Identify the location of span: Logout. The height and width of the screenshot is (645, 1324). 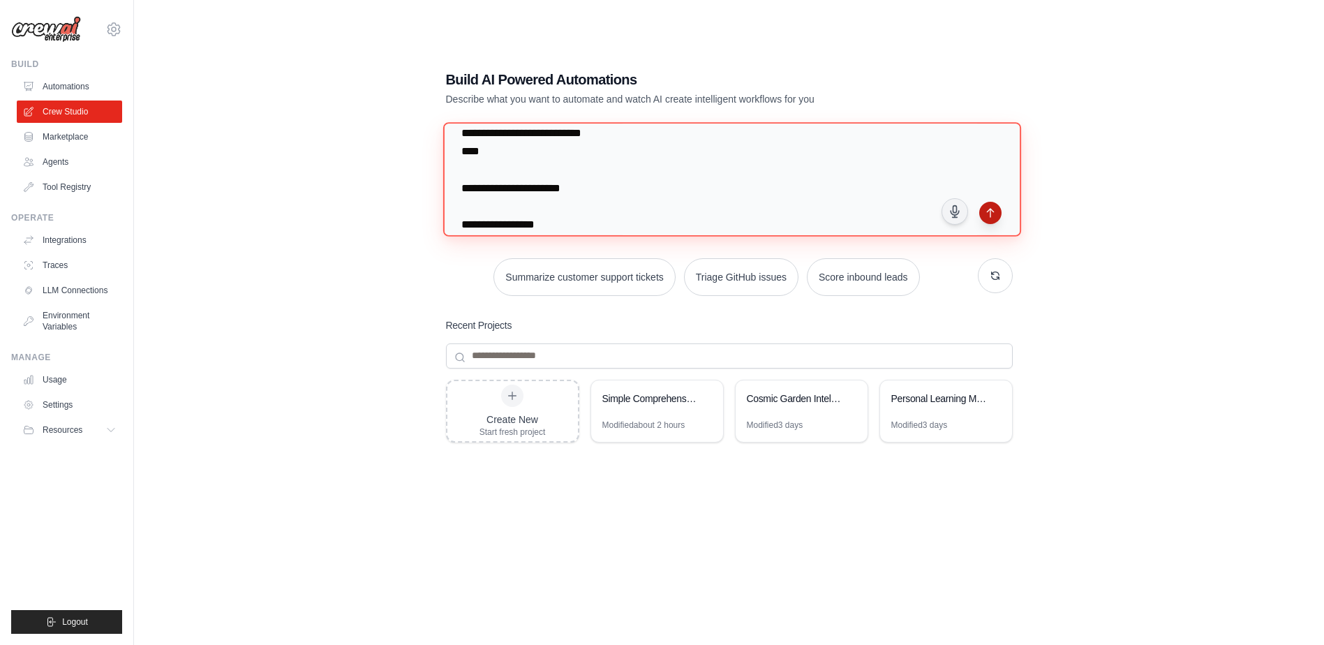
(75, 622).